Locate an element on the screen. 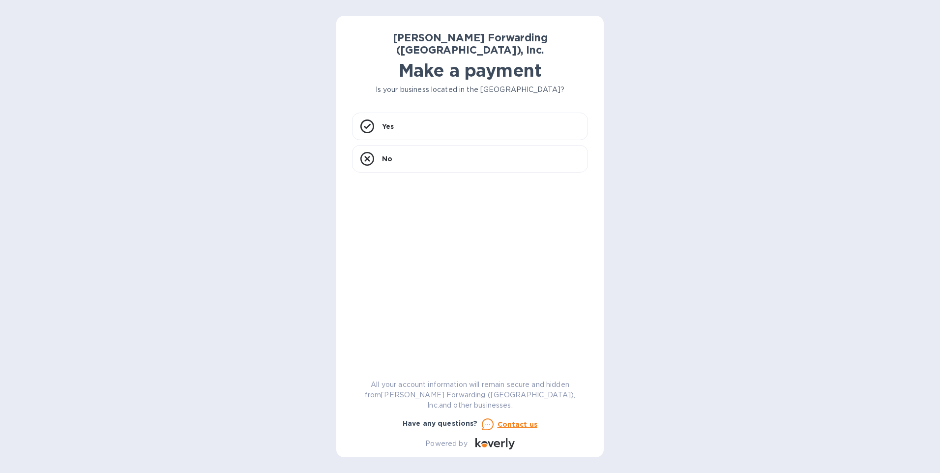  p: No is located at coordinates (387, 159).